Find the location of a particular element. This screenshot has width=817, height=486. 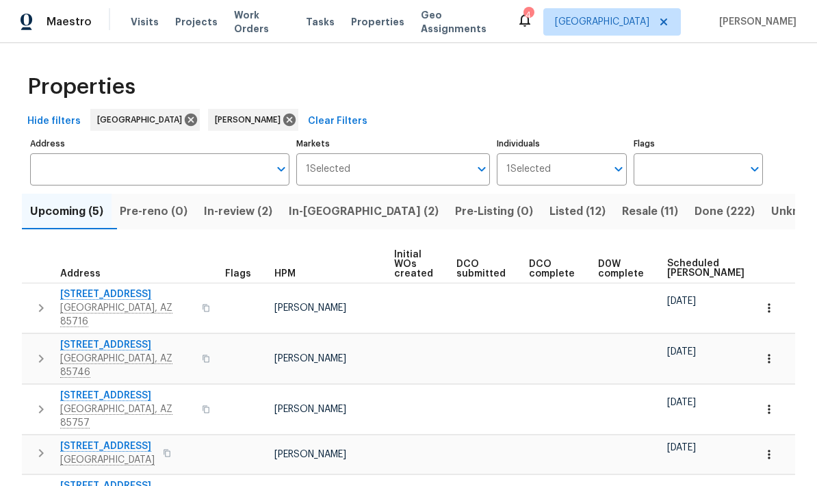

span: HPM is located at coordinates (285, 274).